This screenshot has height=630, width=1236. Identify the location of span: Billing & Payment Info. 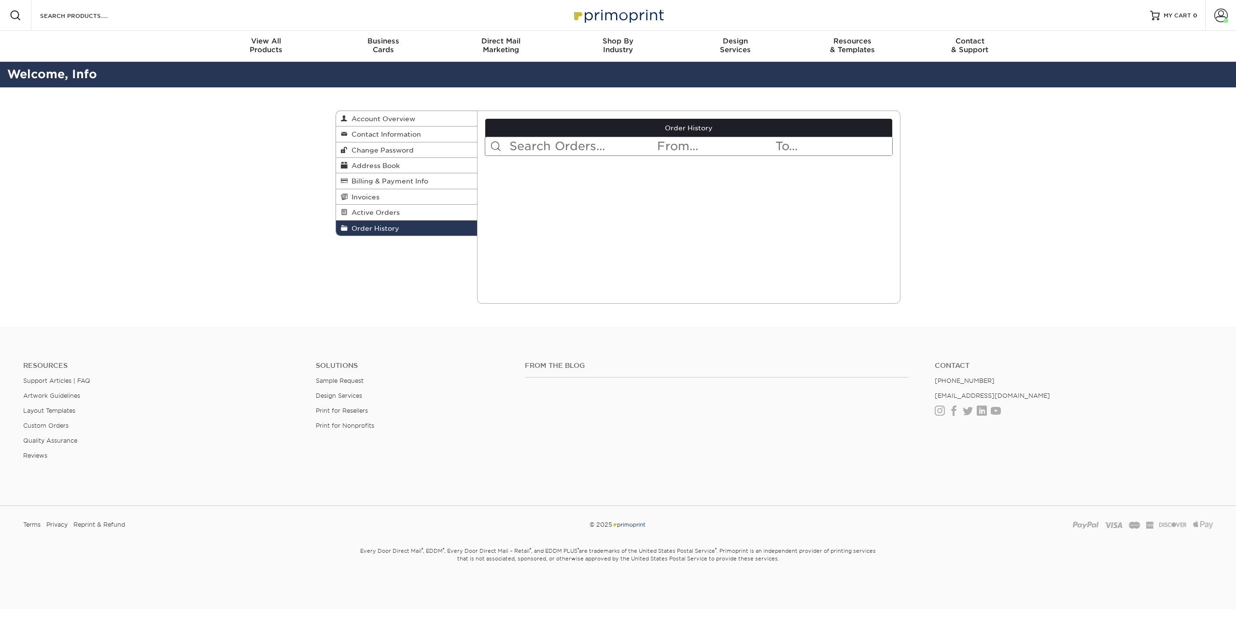
(388, 181).